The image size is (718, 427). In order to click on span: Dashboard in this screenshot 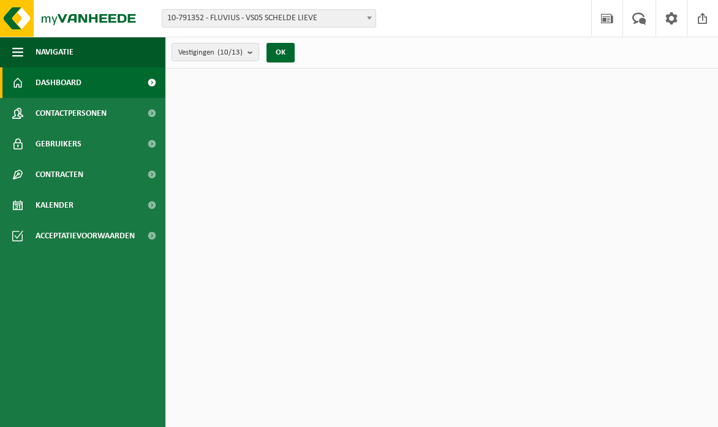, I will do `click(58, 83)`.